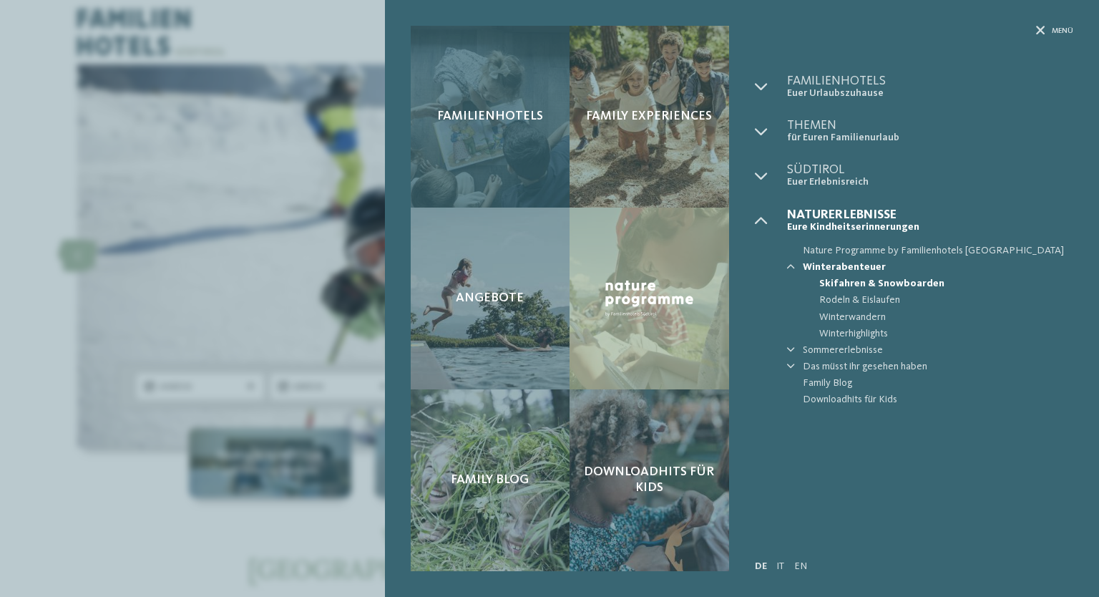  I want to click on a: Downloadhits für Kids, so click(930, 399).